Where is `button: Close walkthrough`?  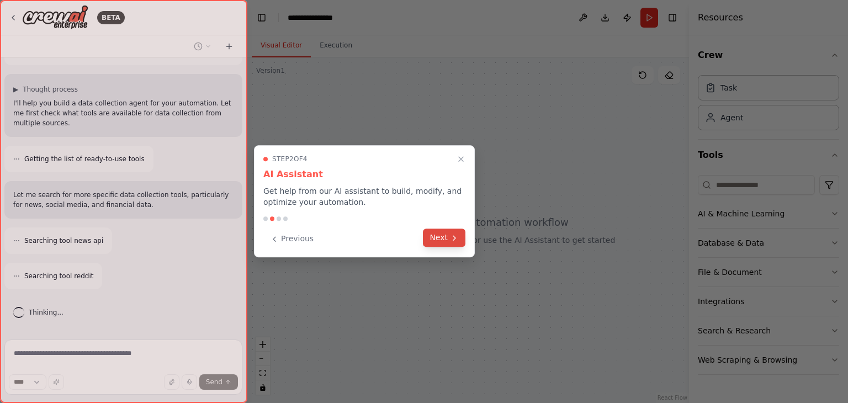 button: Close walkthrough is located at coordinates (461, 159).